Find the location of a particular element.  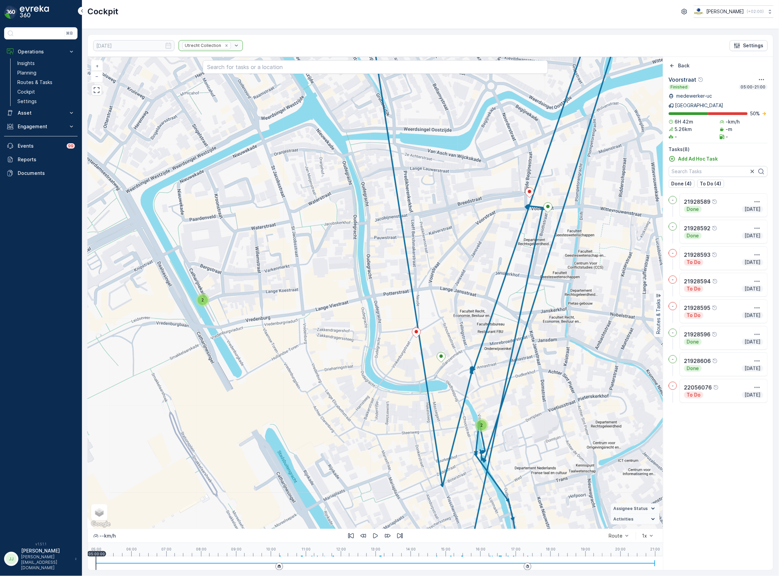

input: dd/mm/yyyy is located at coordinates (134, 46).